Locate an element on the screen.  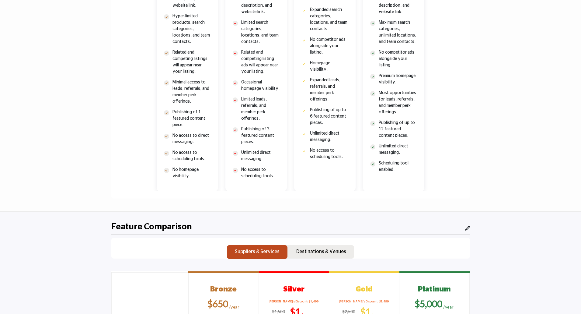
p: Suppliers & Services is located at coordinates (257, 251).